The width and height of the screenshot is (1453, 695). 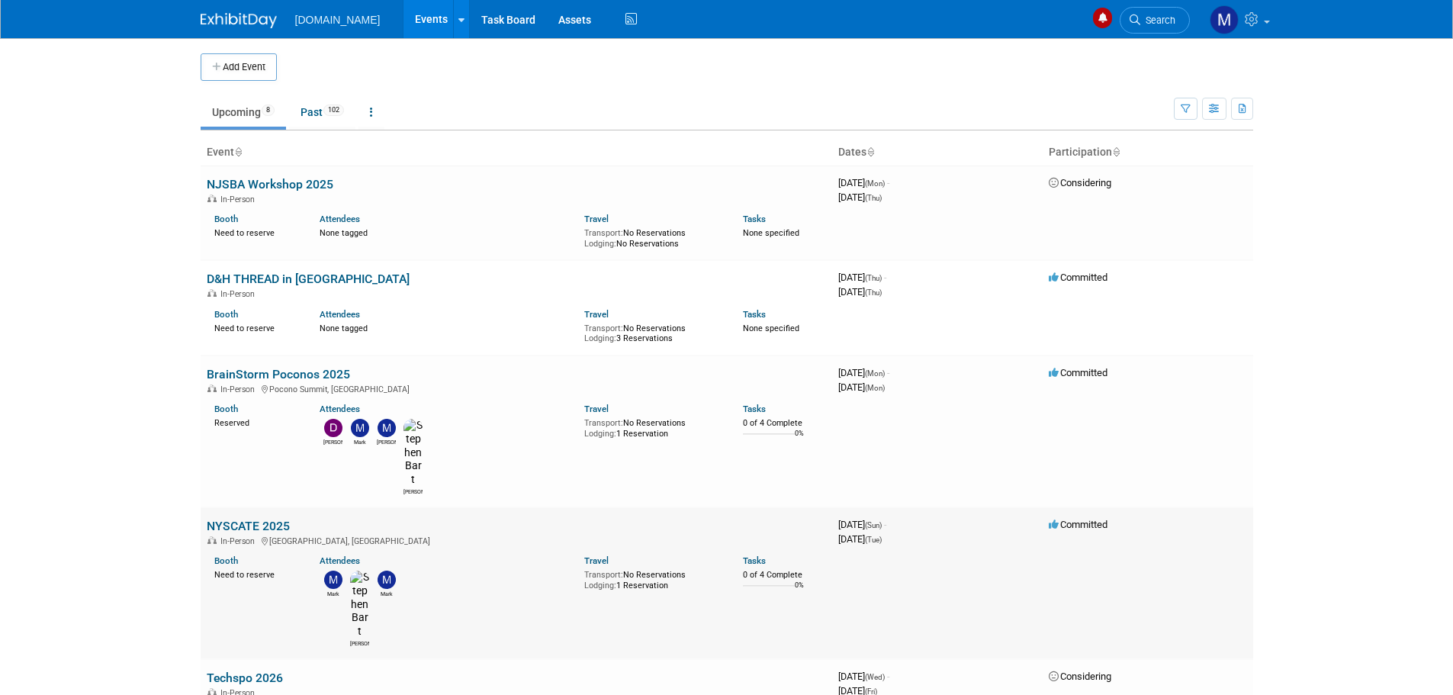 What do you see at coordinates (387, 580) in the screenshot?
I see `img: Mark Triftshauser` at bounding box center [387, 580].